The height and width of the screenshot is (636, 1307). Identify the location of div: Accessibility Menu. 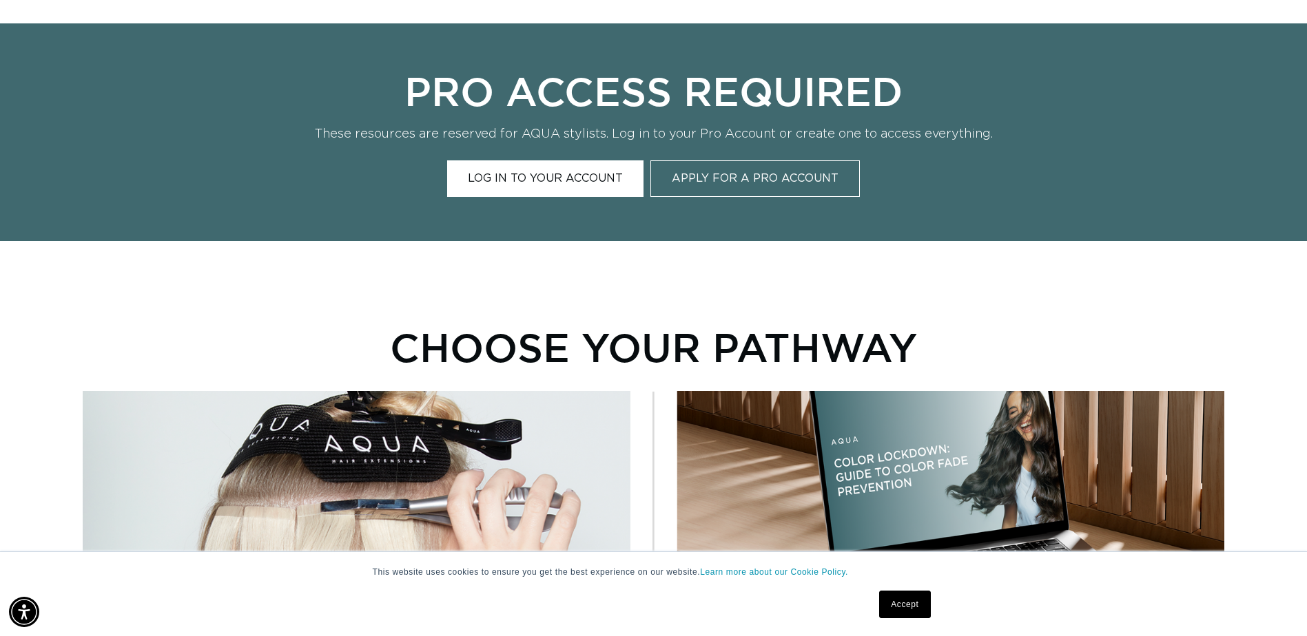
(24, 612).